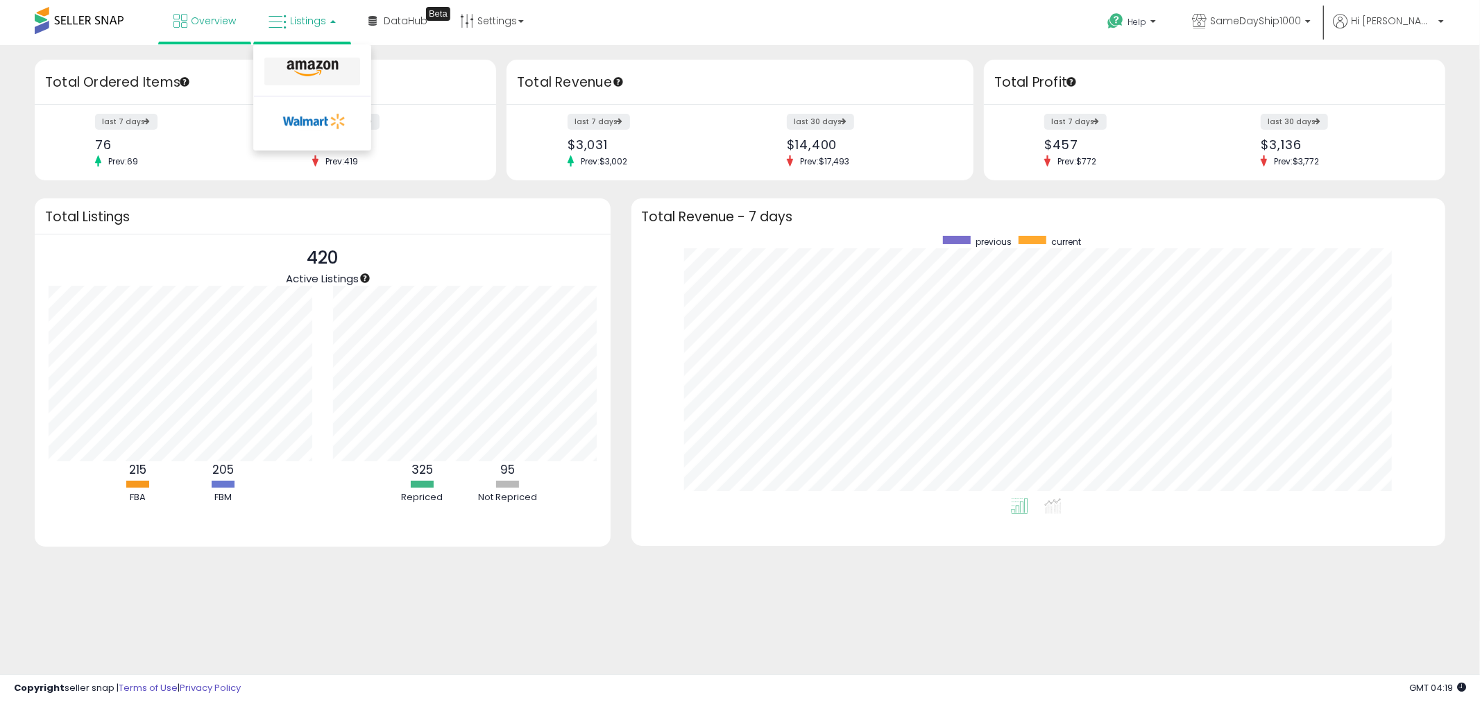  What do you see at coordinates (137, 497) in the screenshot?
I see `div: FBA` at bounding box center [137, 497].